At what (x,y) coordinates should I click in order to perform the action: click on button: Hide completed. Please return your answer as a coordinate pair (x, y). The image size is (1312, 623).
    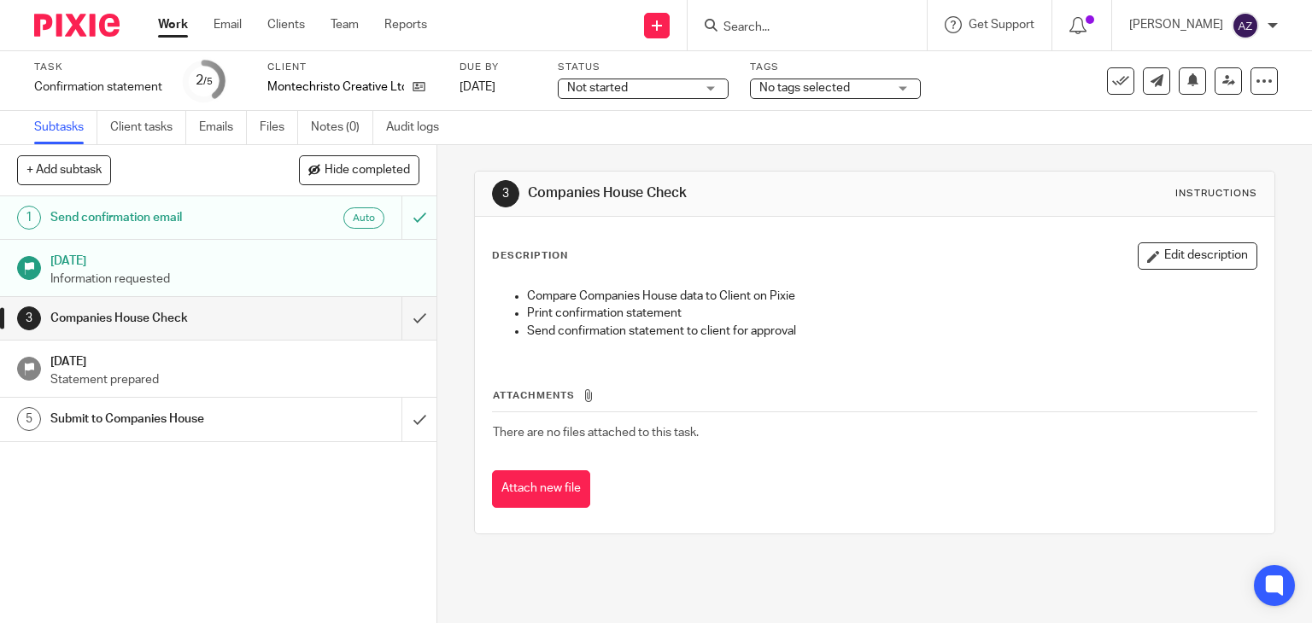
    Looking at the image, I should click on (359, 170).